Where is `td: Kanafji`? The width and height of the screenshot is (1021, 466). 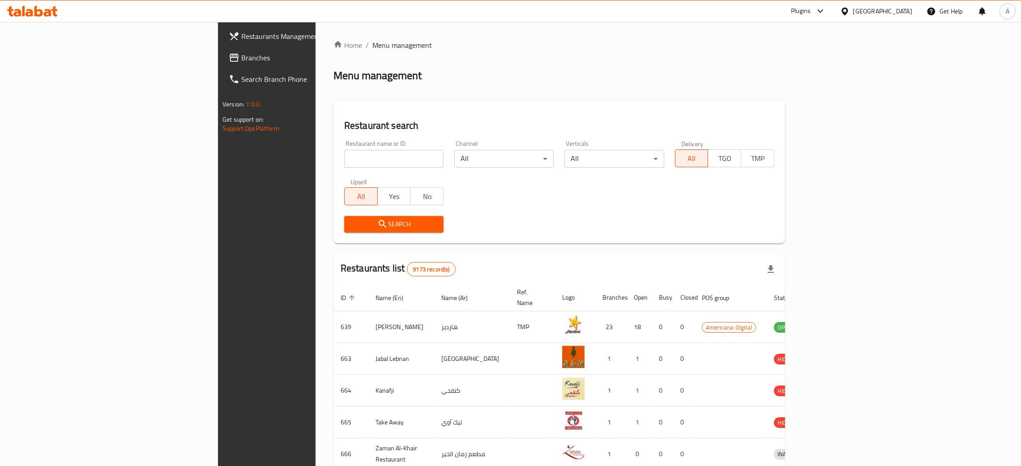 td: Kanafji is located at coordinates (401, 391).